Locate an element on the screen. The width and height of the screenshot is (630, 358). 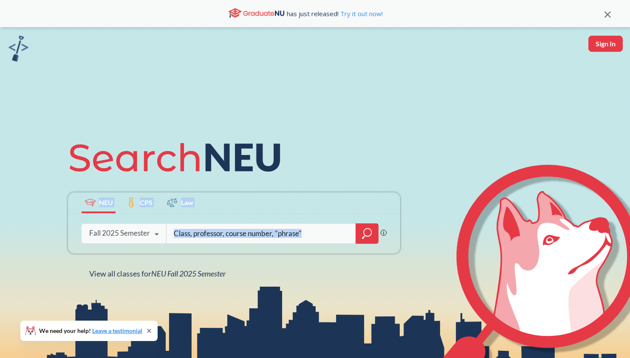
span: Law is located at coordinates (187, 202).